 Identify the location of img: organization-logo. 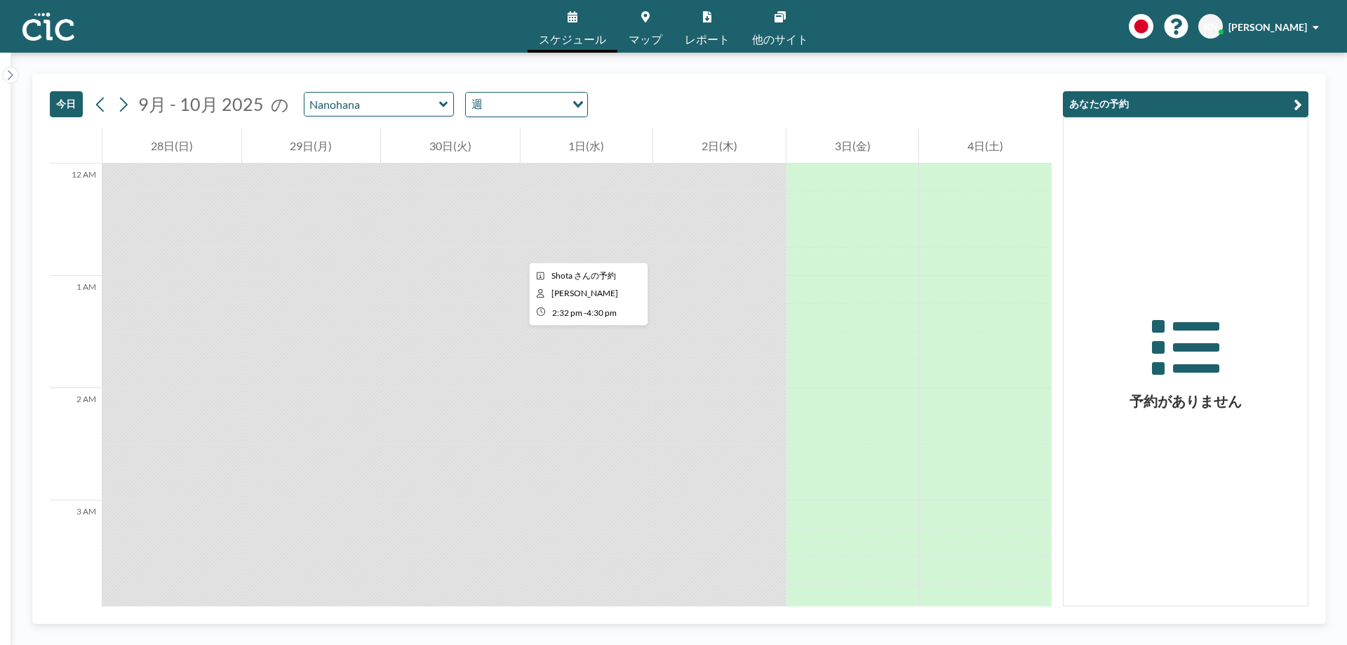
(48, 27).